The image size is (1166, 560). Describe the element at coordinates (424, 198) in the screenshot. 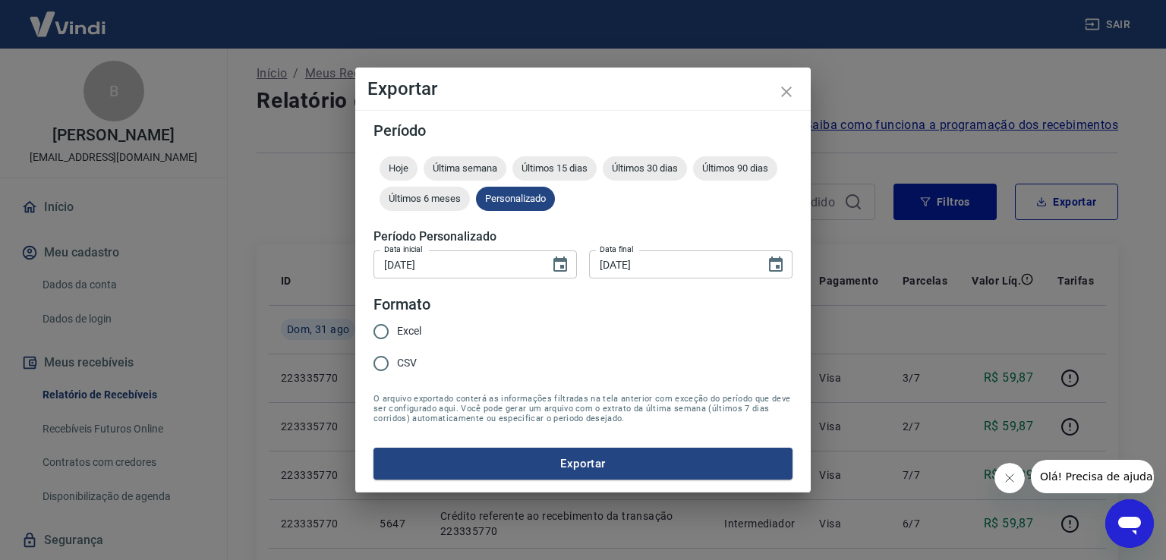

I see `span: Últimos 6 meses` at that location.